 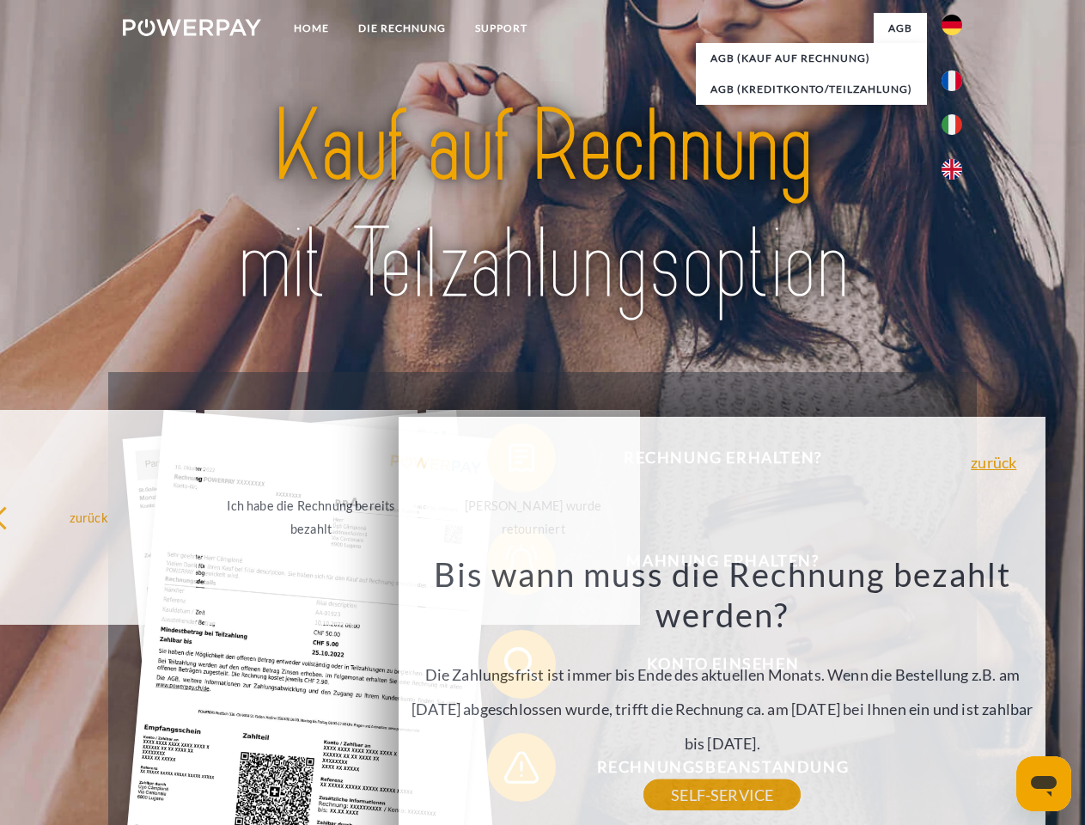 What do you see at coordinates (993, 462) in the screenshot?
I see `a: zurück` at bounding box center [993, 462].